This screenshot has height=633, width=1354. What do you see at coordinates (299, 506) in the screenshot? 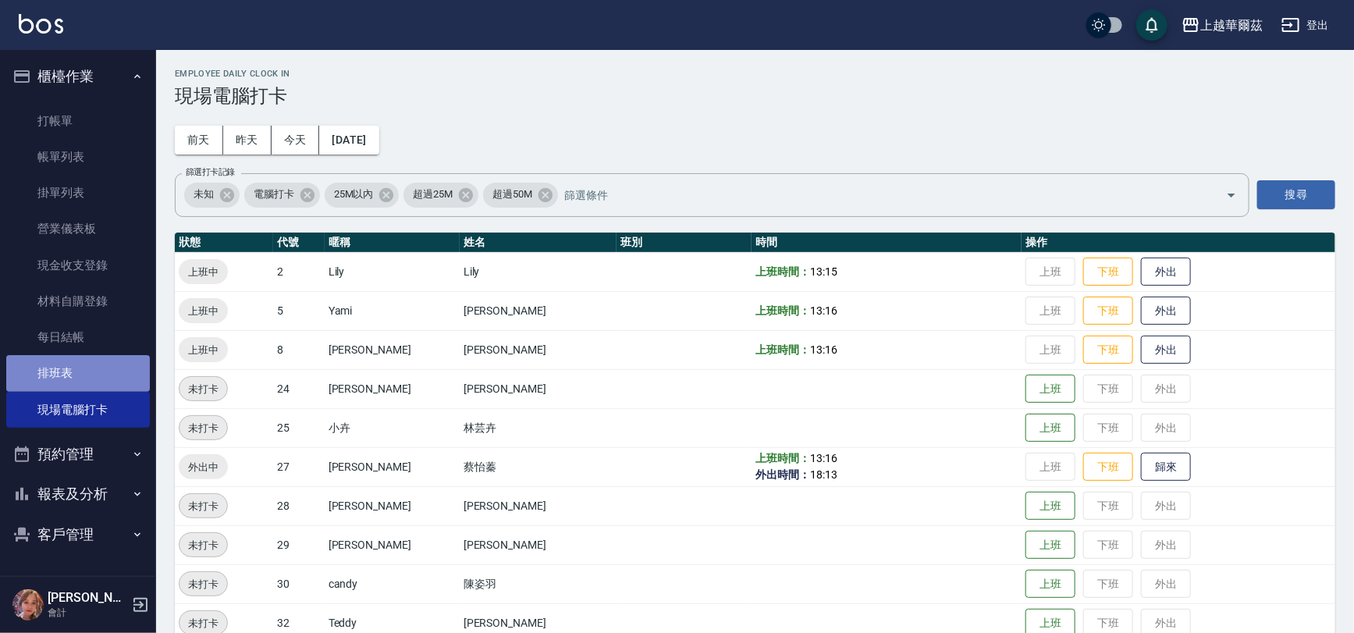
I see `td: 28` at bounding box center [299, 506].